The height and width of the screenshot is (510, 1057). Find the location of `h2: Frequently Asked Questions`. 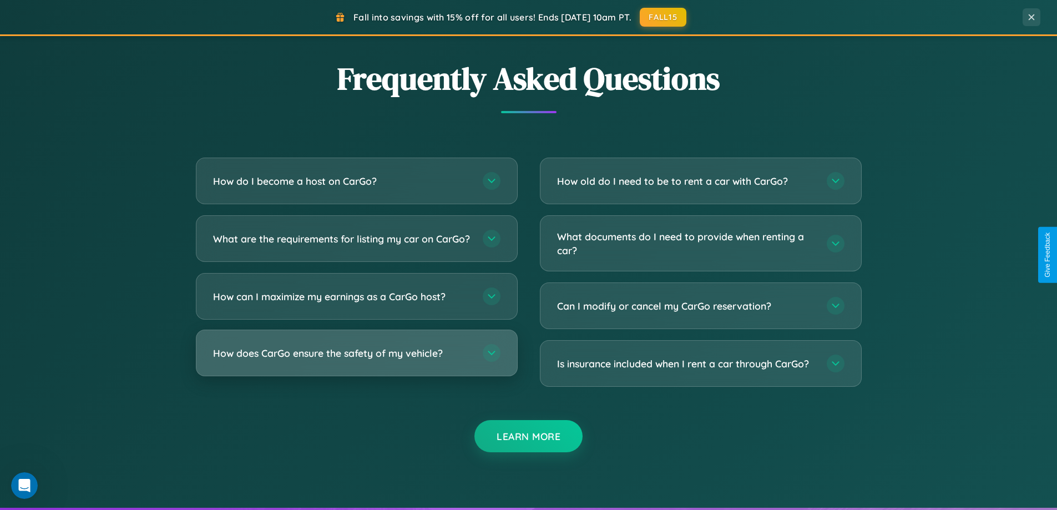

h2: Frequently Asked Questions is located at coordinates (529, 78).